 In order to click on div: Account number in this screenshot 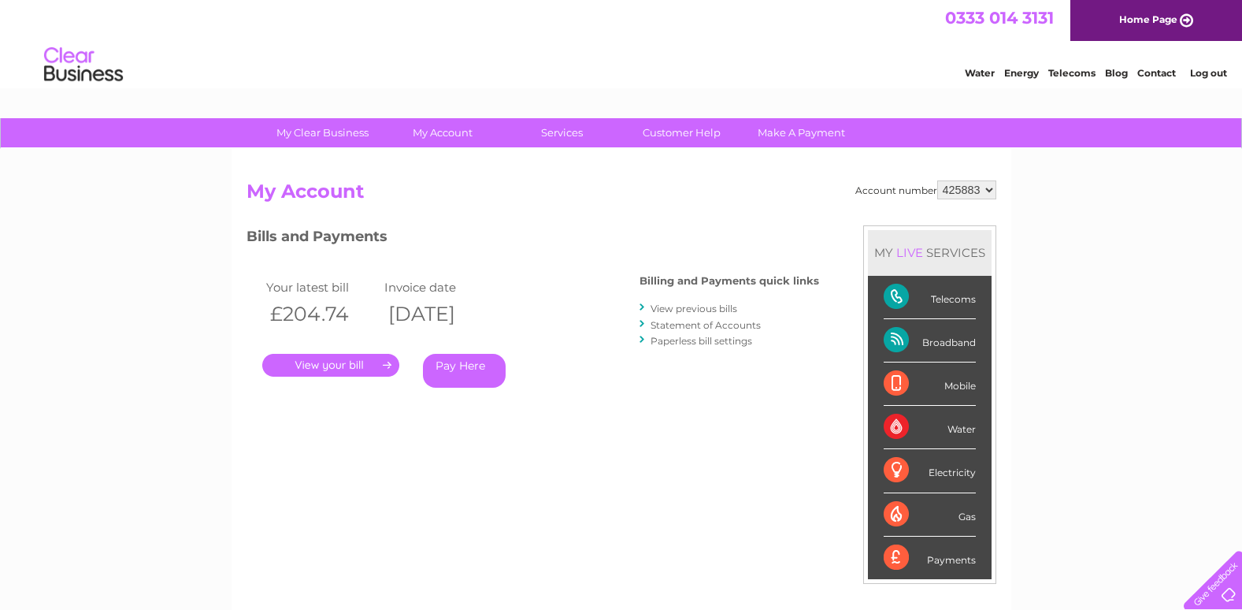, I will do `click(926, 190)`.